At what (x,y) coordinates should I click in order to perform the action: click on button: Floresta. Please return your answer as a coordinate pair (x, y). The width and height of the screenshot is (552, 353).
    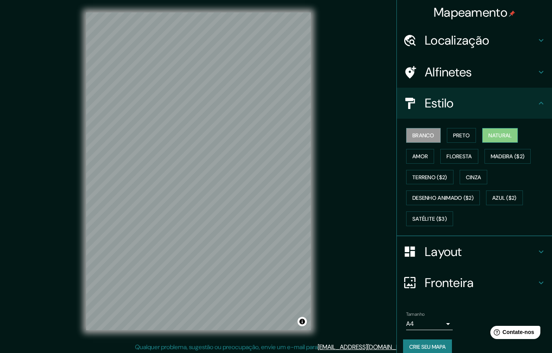
    Looking at the image, I should click on (459, 156).